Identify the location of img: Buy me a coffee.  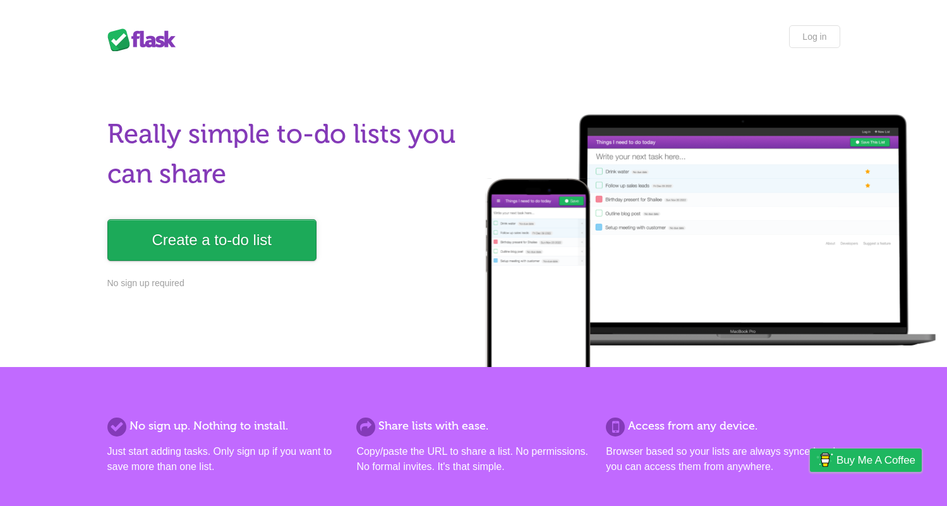
(825, 460).